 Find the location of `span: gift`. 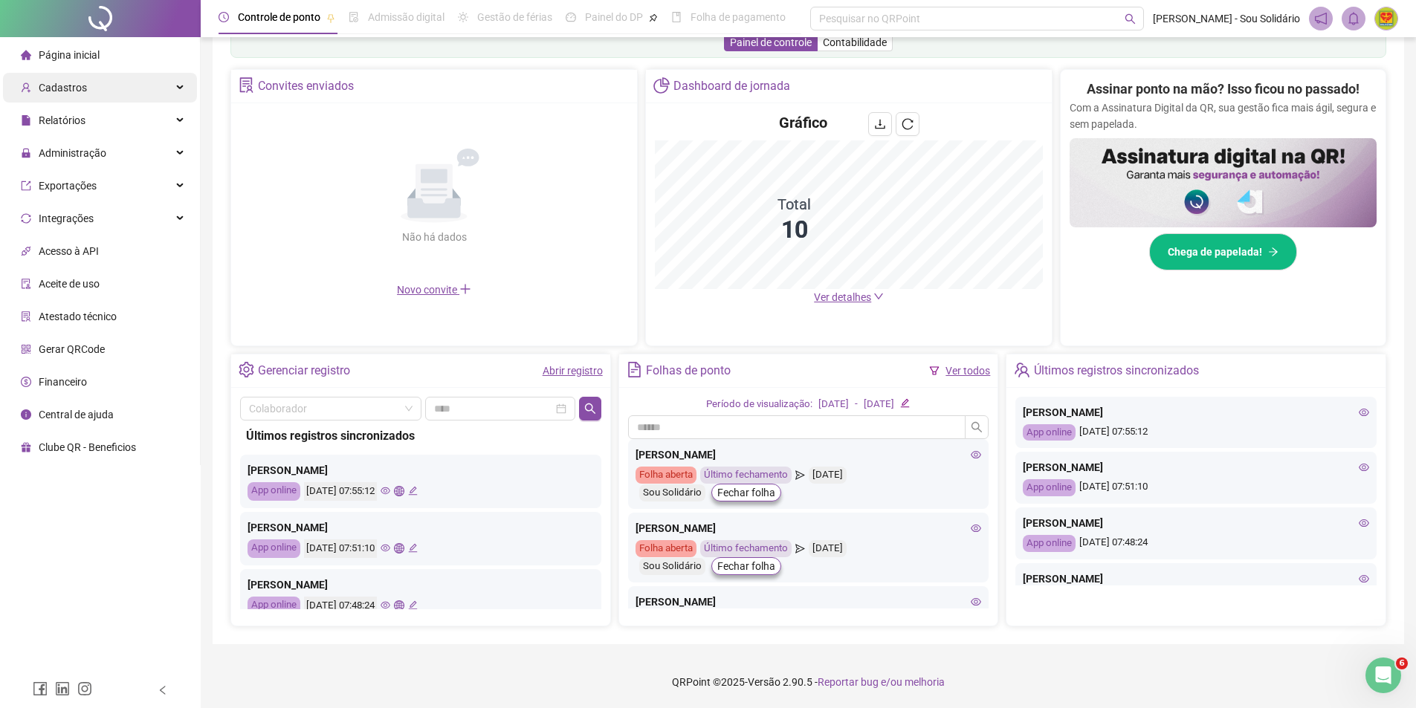

span: gift is located at coordinates (26, 447).